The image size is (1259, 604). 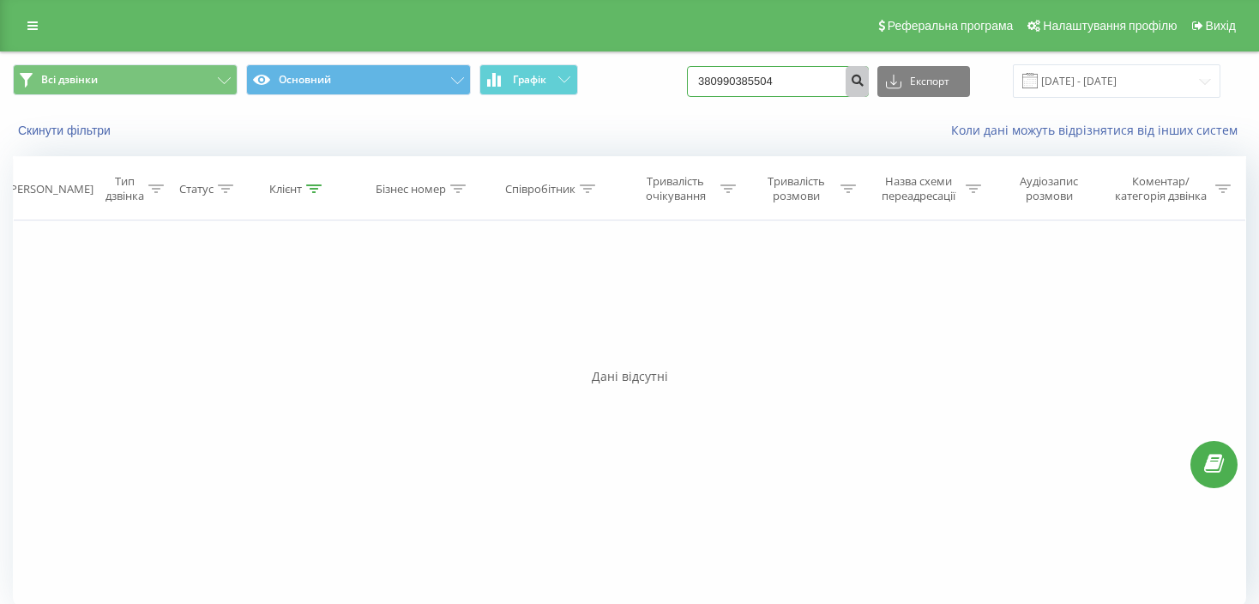 What do you see at coordinates (1160, 189) in the screenshot?
I see `div: Коментар/категорія дзвінка` at bounding box center [1160, 189].